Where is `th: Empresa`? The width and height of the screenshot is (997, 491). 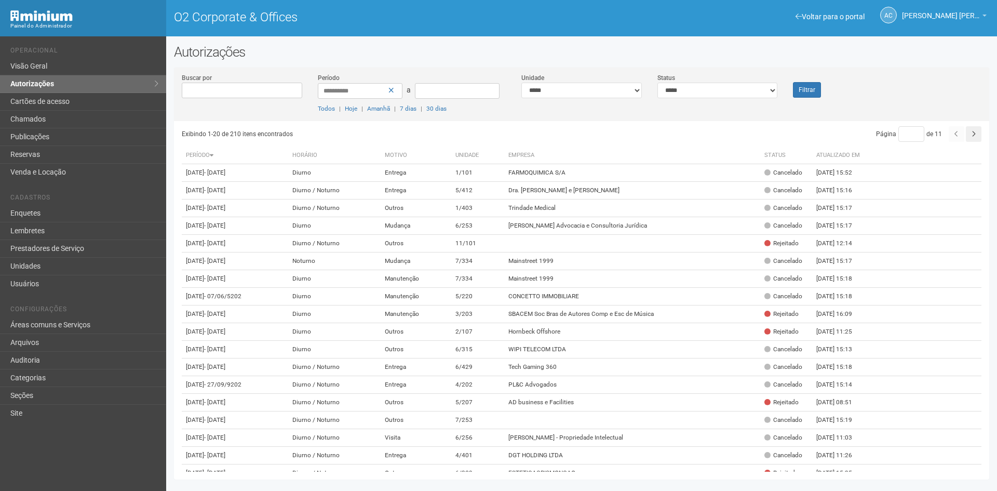 th: Empresa is located at coordinates (632, 155).